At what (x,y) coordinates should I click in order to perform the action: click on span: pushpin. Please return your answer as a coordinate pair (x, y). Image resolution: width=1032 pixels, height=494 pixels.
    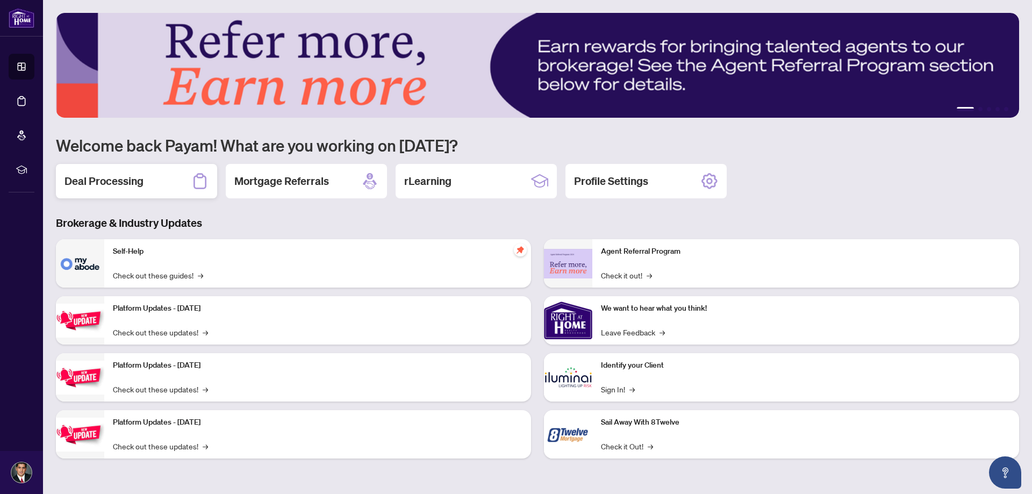
    Looking at the image, I should click on (520, 250).